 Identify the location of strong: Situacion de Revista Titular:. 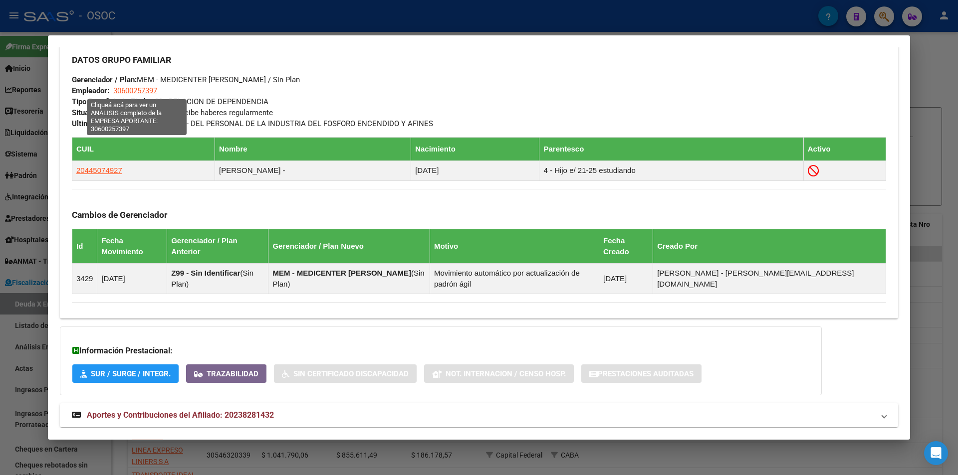
(119, 113).